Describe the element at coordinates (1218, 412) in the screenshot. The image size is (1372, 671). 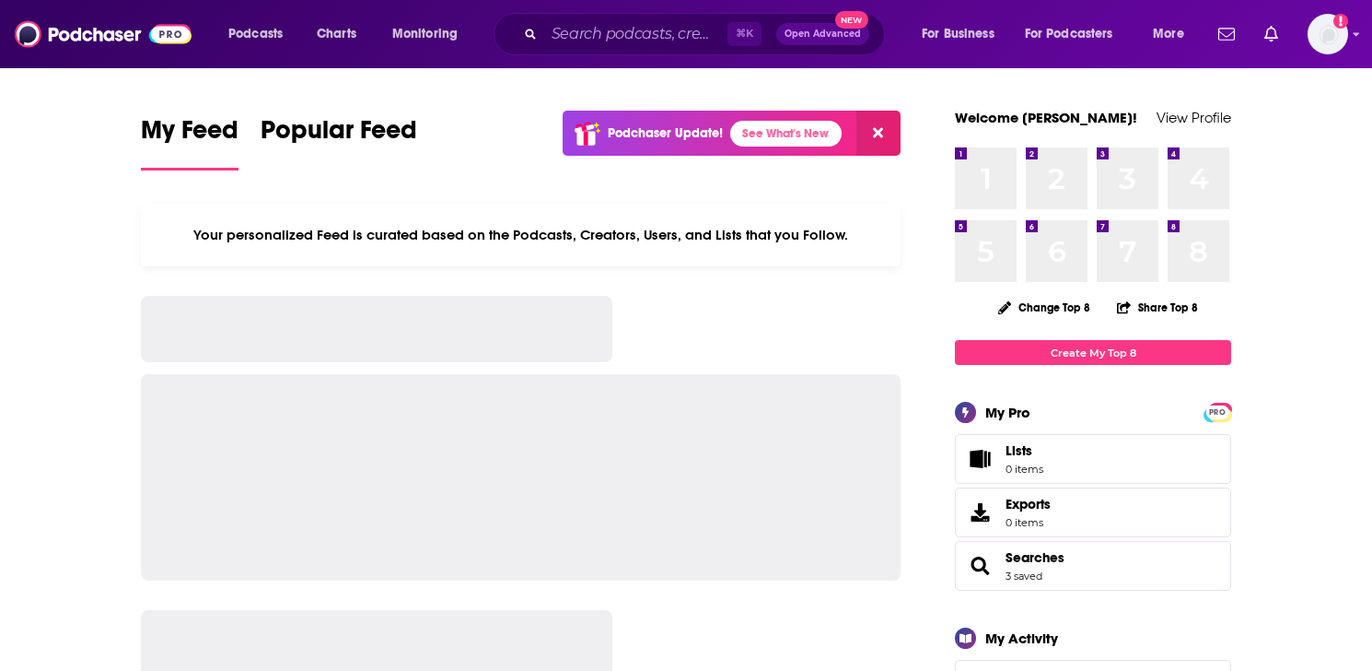
I see `span: PRO` at that location.